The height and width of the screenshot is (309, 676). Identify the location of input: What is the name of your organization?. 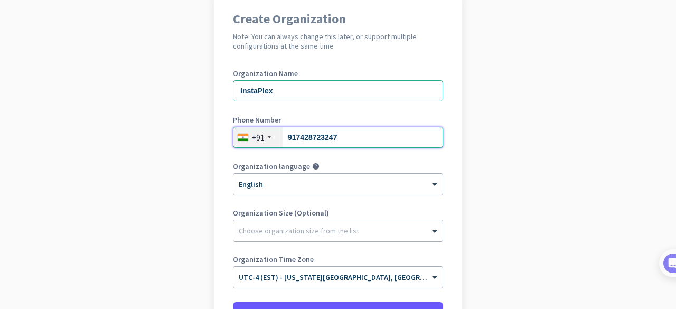
(338, 91).